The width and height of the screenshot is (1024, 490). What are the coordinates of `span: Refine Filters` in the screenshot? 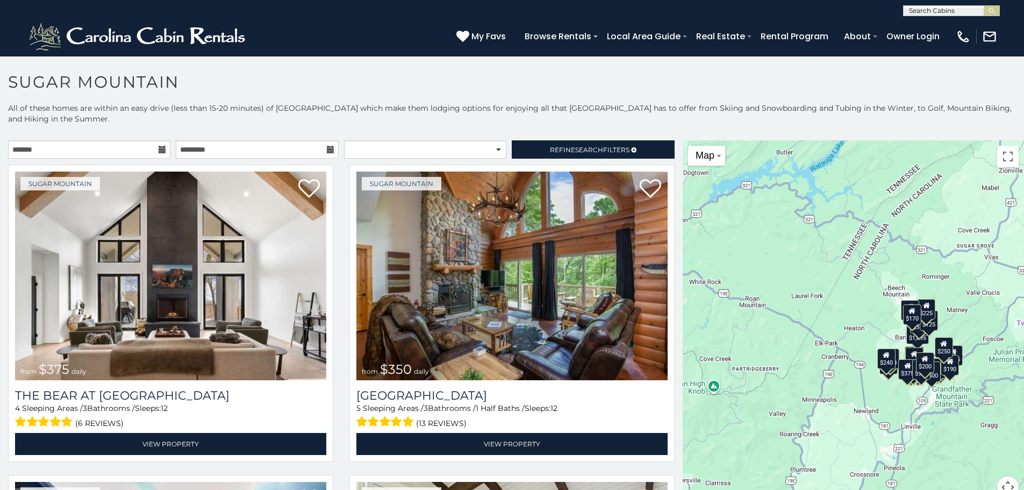 It's located at (590, 150).